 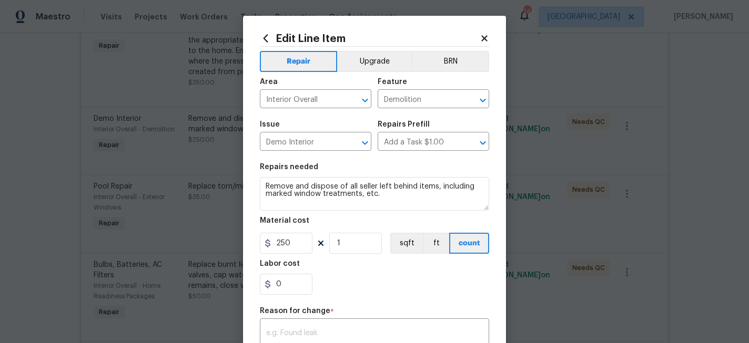 I want to click on h5: Repairs needed, so click(x=289, y=167).